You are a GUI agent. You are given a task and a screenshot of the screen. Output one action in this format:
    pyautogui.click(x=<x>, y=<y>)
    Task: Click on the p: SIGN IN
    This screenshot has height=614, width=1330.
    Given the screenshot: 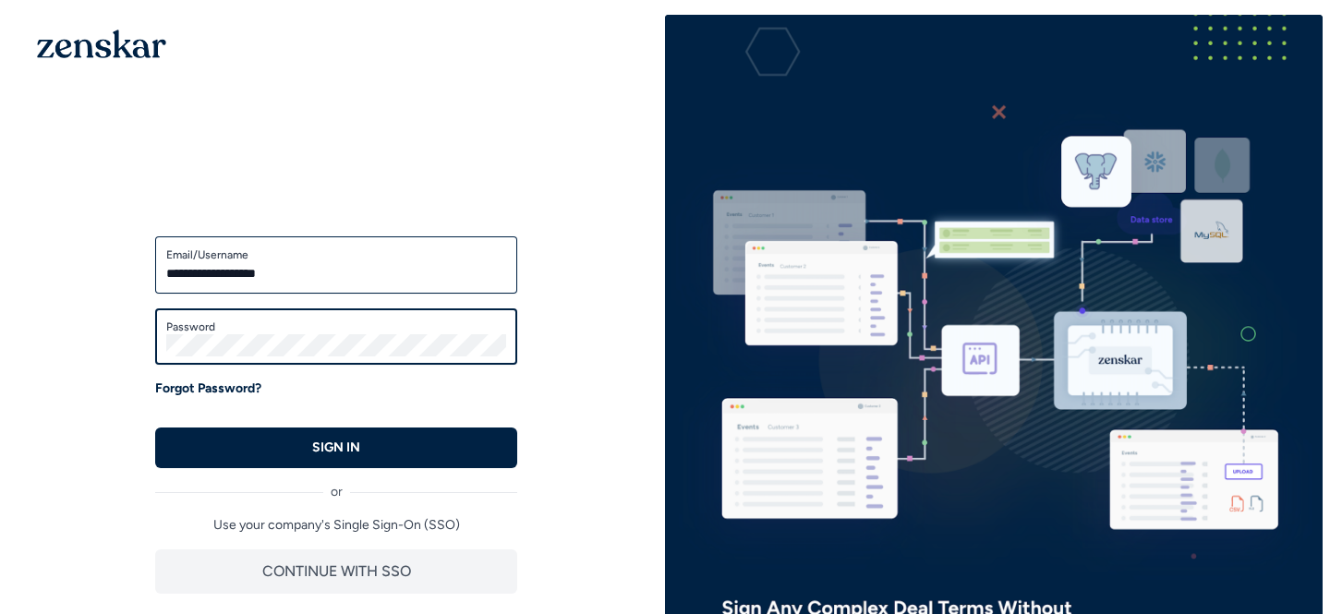 What is the action you would take?
    pyautogui.click(x=336, y=448)
    